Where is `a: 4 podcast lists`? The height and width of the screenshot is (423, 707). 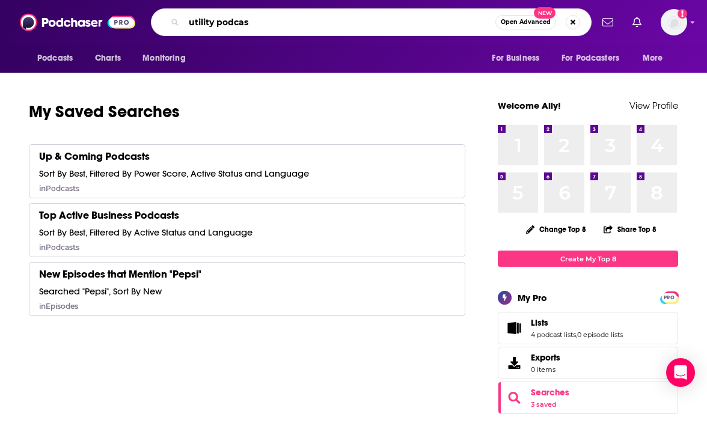 a: 4 podcast lists is located at coordinates (553, 335).